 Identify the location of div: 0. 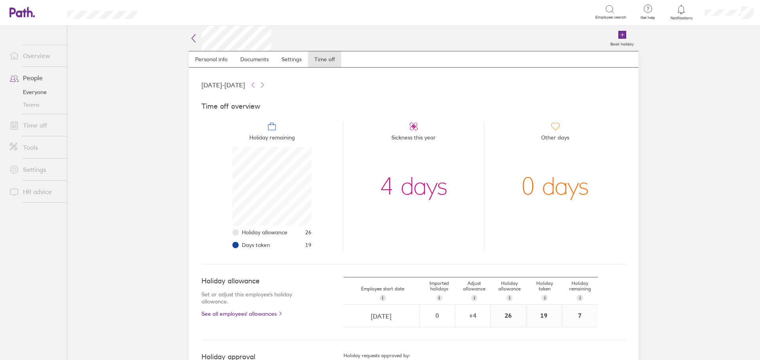
(437, 316).